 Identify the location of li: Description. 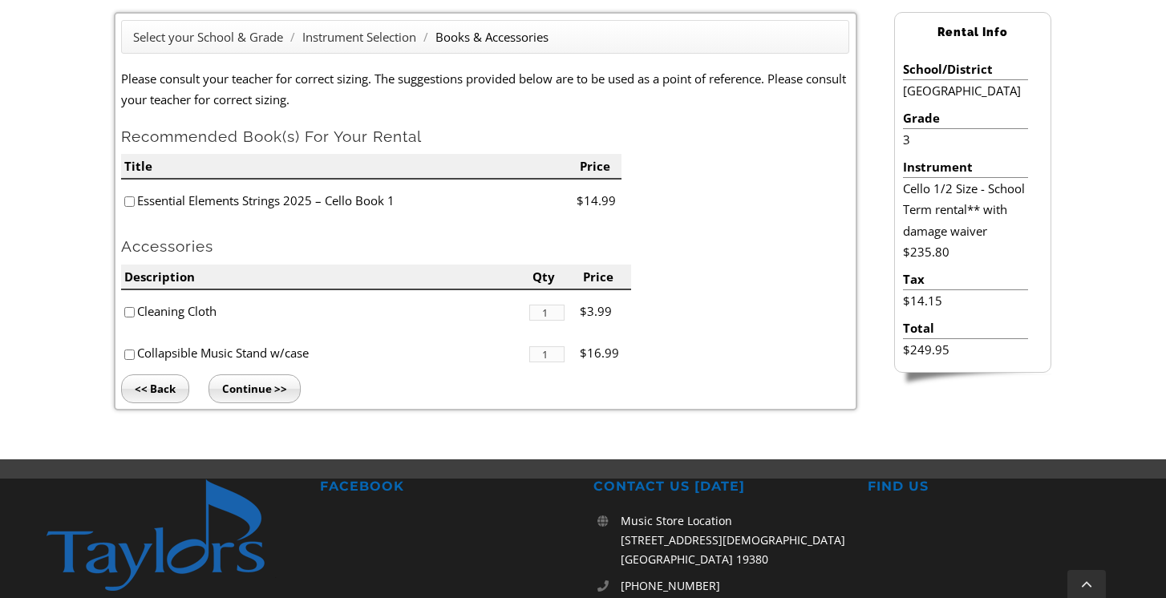
(325, 278).